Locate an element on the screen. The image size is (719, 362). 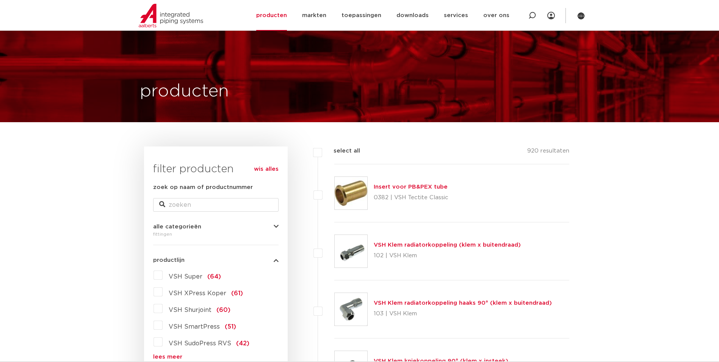
a: Insert voor PB&PEX tube is located at coordinates (411, 187).